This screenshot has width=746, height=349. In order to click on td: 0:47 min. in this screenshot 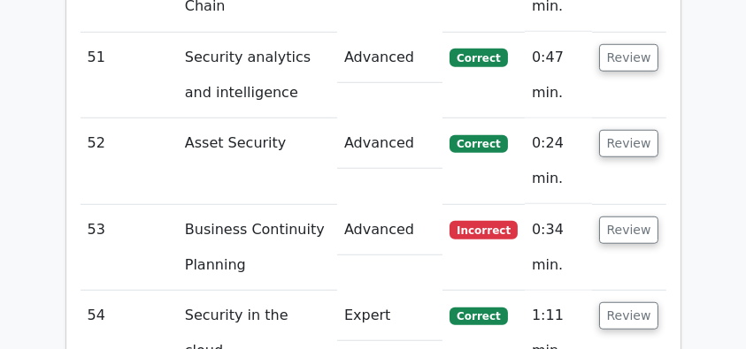, I will do `click(558, 75)`.